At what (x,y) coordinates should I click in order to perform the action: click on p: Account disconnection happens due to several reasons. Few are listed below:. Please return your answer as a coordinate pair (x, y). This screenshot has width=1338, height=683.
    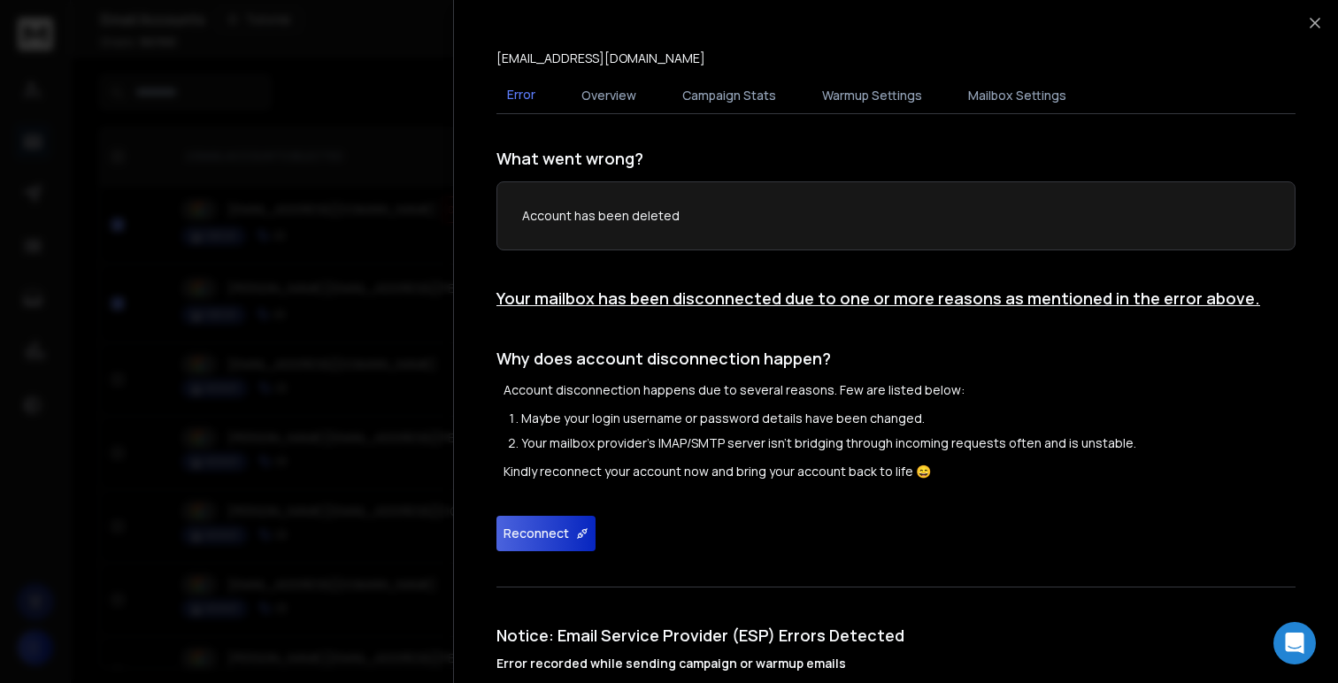
    Looking at the image, I should click on (899, 390).